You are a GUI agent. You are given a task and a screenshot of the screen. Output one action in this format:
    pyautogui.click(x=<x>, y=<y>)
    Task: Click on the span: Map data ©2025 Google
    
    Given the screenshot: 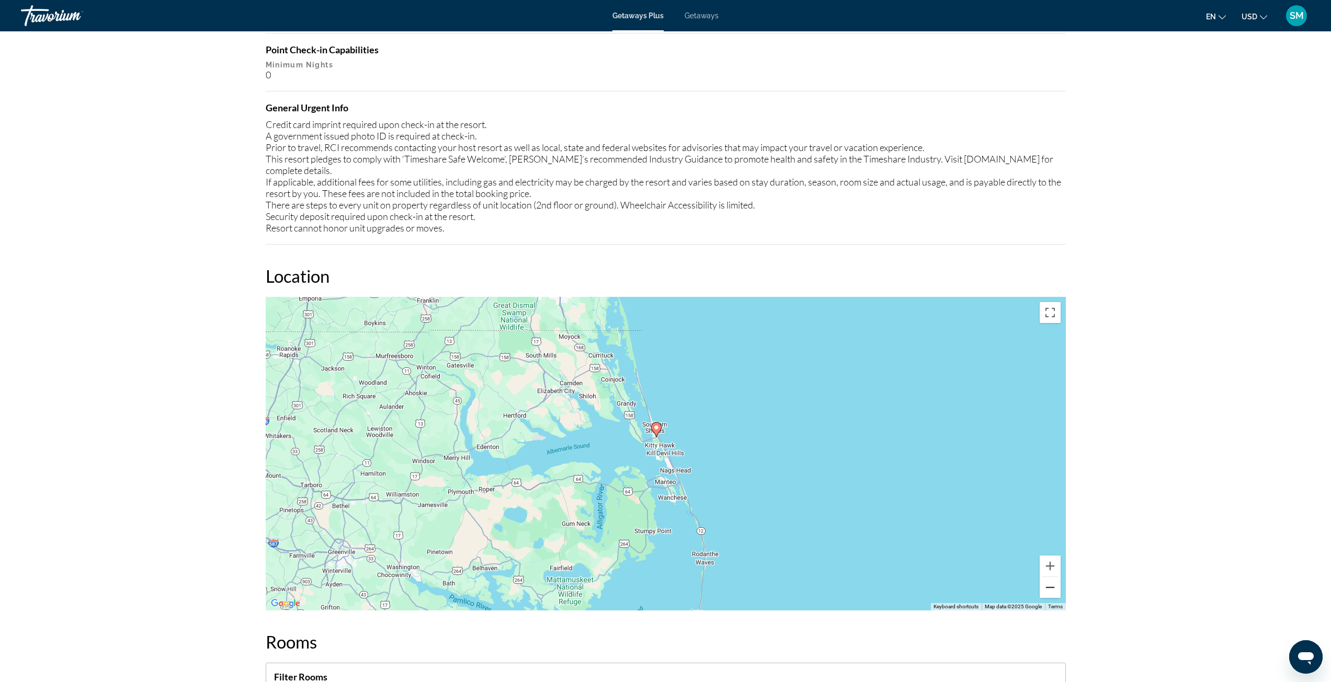 What is the action you would take?
    pyautogui.click(x=1013, y=606)
    